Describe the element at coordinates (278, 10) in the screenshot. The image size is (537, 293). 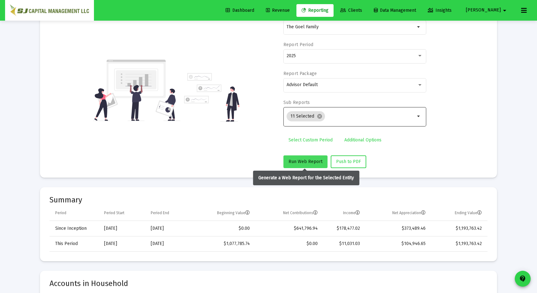
I see `a: Revenue` at that location.